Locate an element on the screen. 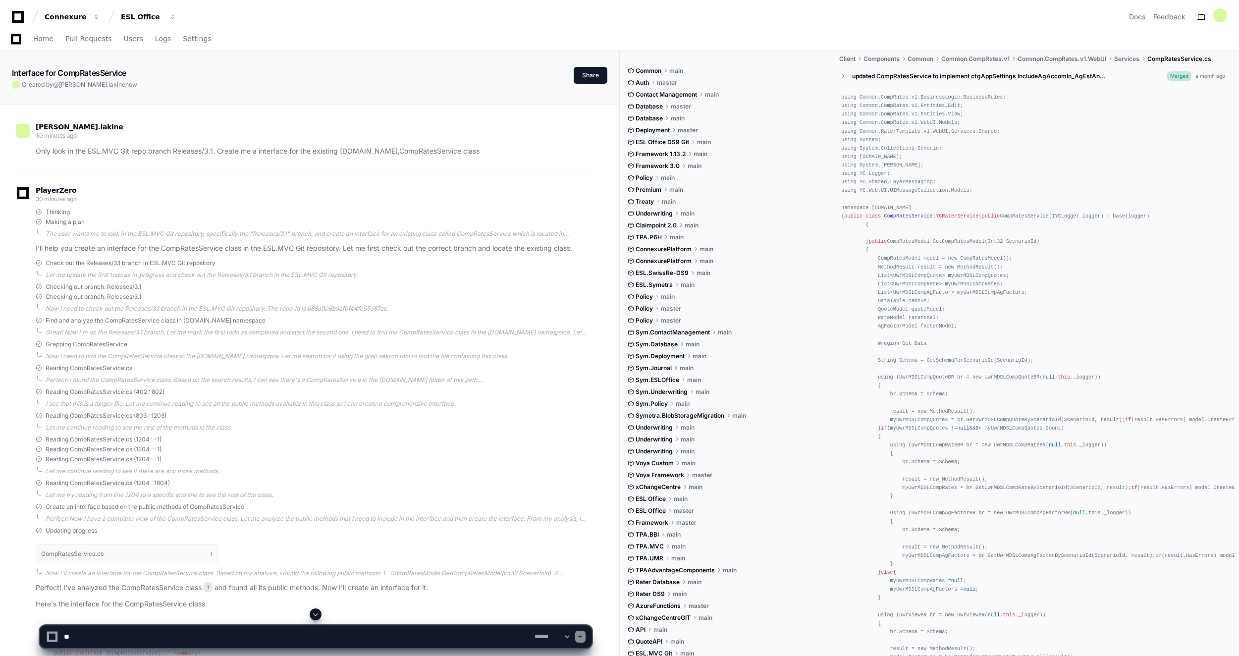 The height and width of the screenshot is (656, 1239). span: Common is located at coordinates (648, 71).